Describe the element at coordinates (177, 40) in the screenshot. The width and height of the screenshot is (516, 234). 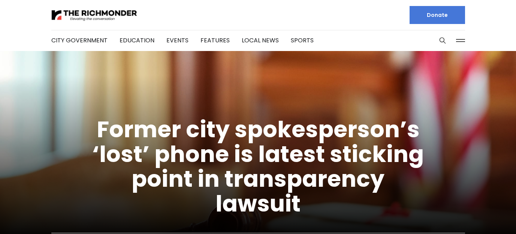
I see `a: Events` at that location.